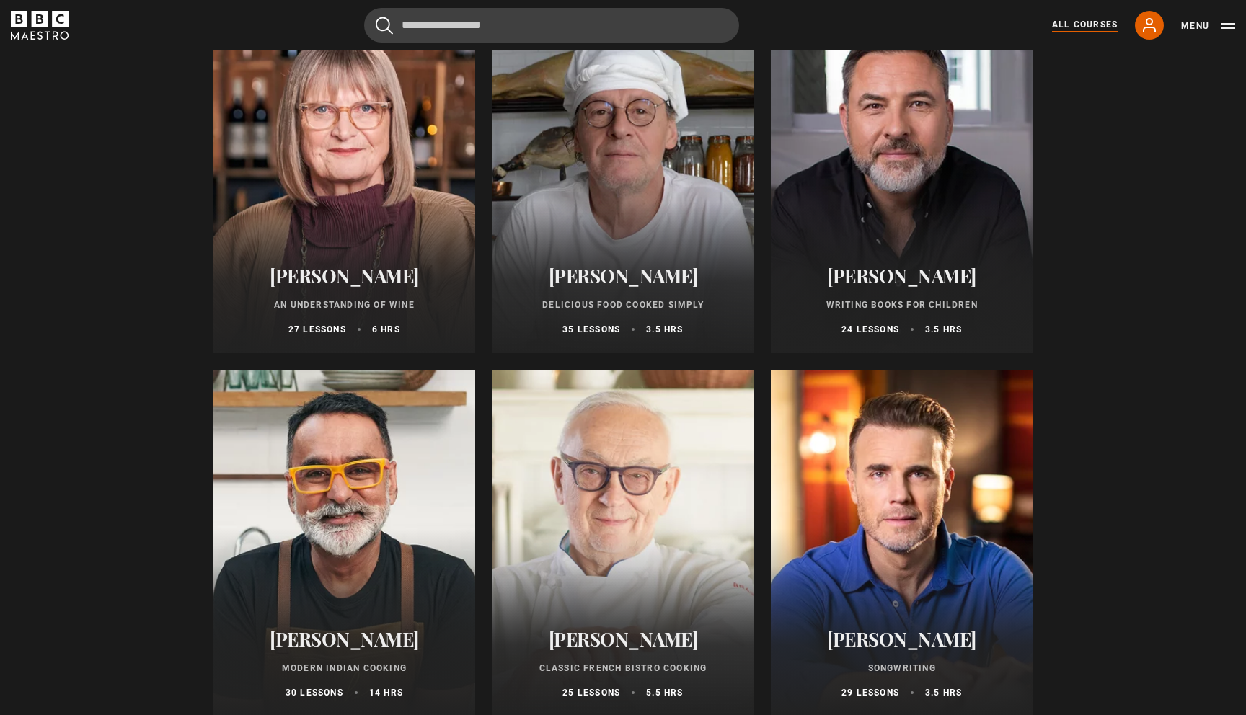  What do you see at coordinates (314, 693) in the screenshot?
I see `p: 30 lessons` at bounding box center [314, 693].